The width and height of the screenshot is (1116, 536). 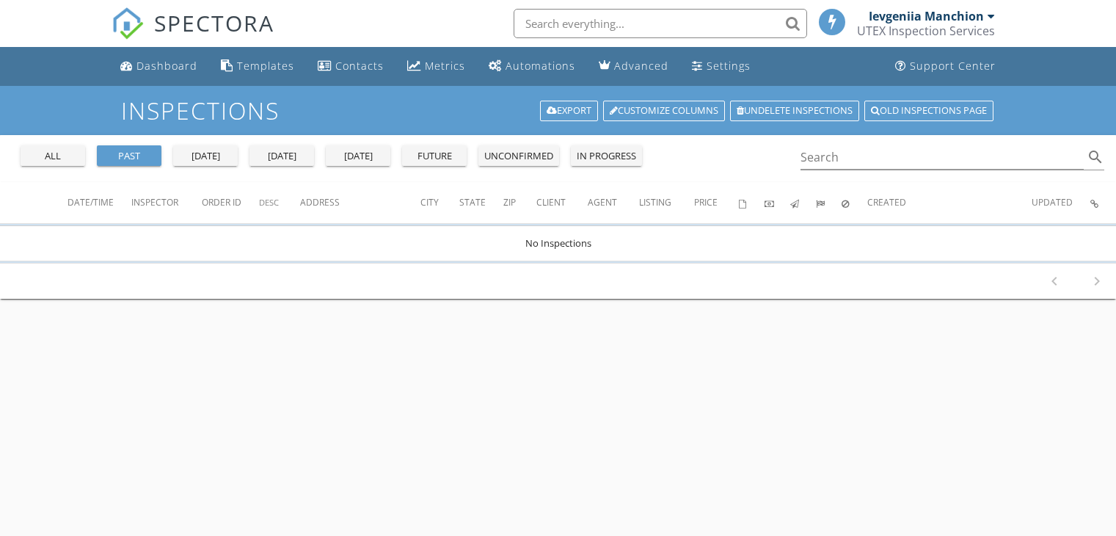 What do you see at coordinates (129, 156) in the screenshot?
I see `div: past` at bounding box center [129, 156].